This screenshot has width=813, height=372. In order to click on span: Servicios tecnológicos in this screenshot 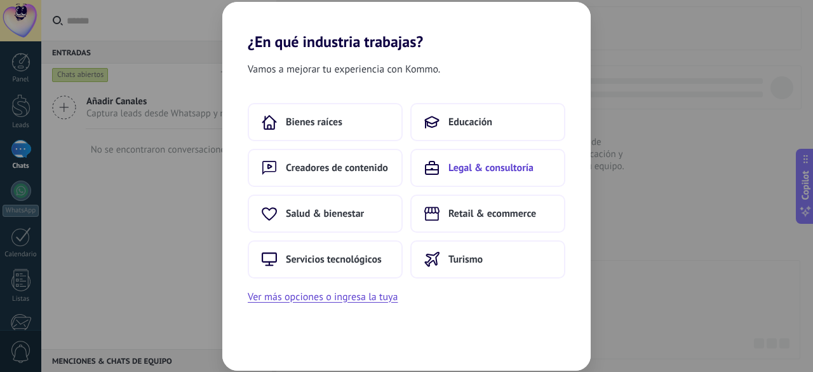, I will do `click(334, 259)`.